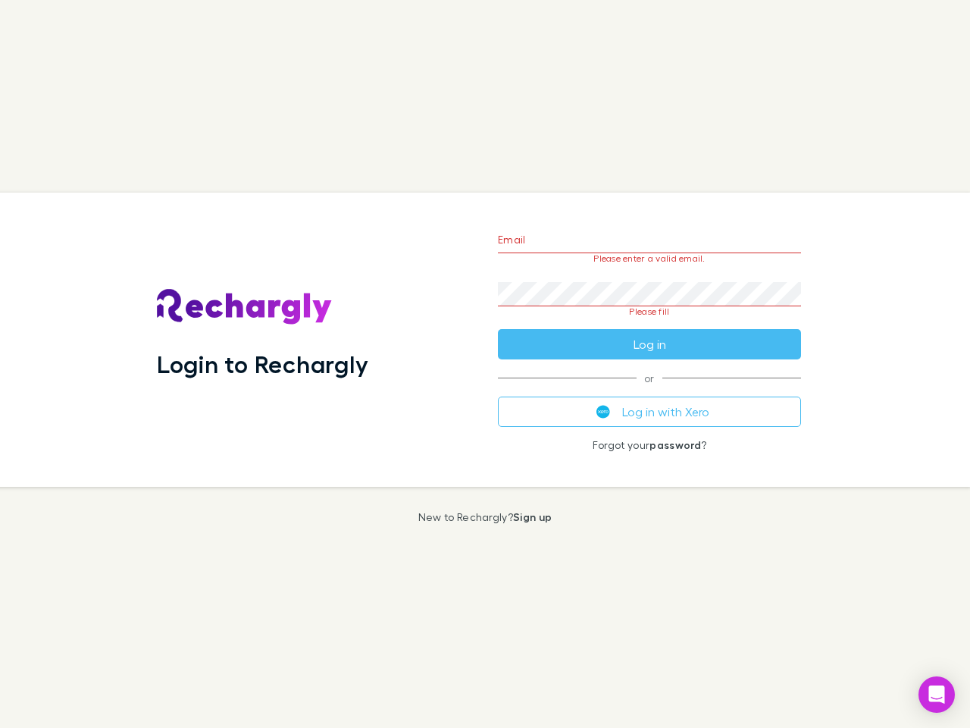  What do you see at coordinates (650, 259) in the screenshot?
I see `p: Please enter a valid email.` at bounding box center [650, 259].